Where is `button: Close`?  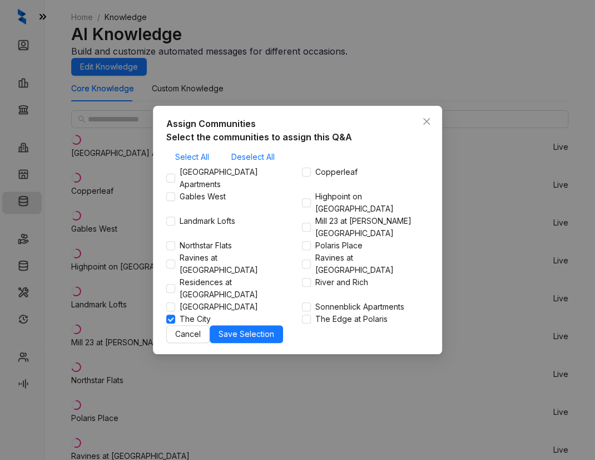
button: Close is located at coordinates (427, 121).